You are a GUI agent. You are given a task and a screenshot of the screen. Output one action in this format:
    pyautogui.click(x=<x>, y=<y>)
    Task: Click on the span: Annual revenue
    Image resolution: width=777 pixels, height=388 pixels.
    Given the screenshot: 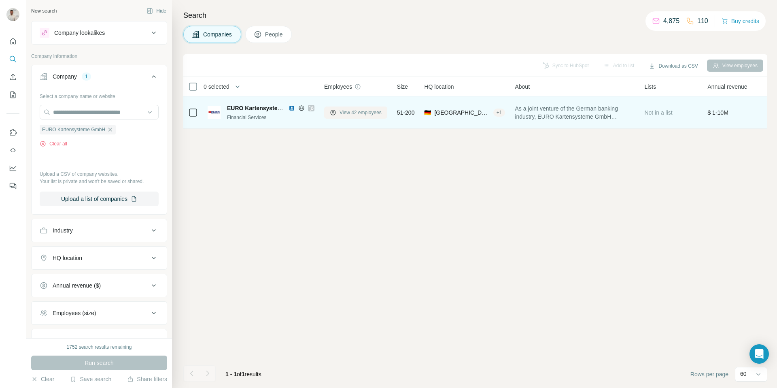 What is the action you would take?
    pyautogui.click(x=728, y=87)
    